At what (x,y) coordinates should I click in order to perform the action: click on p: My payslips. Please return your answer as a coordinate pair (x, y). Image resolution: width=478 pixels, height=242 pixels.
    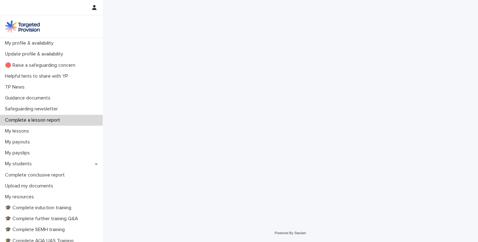
    Looking at the image, I should click on (19, 153).